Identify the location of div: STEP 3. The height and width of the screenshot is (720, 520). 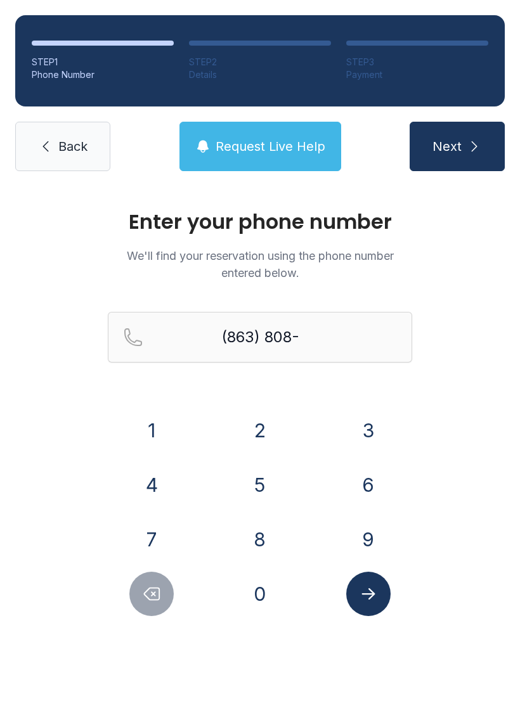
(417, 62).